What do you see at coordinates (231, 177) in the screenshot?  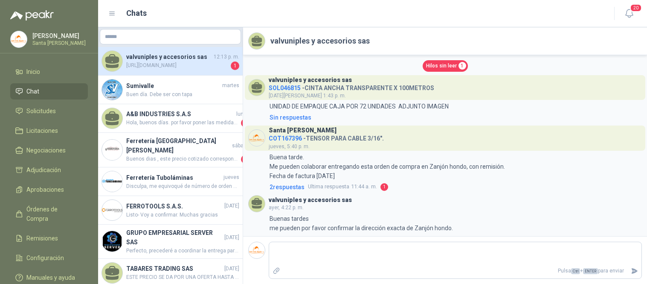 I see `span: jueves` at bounding box center [231, 177].